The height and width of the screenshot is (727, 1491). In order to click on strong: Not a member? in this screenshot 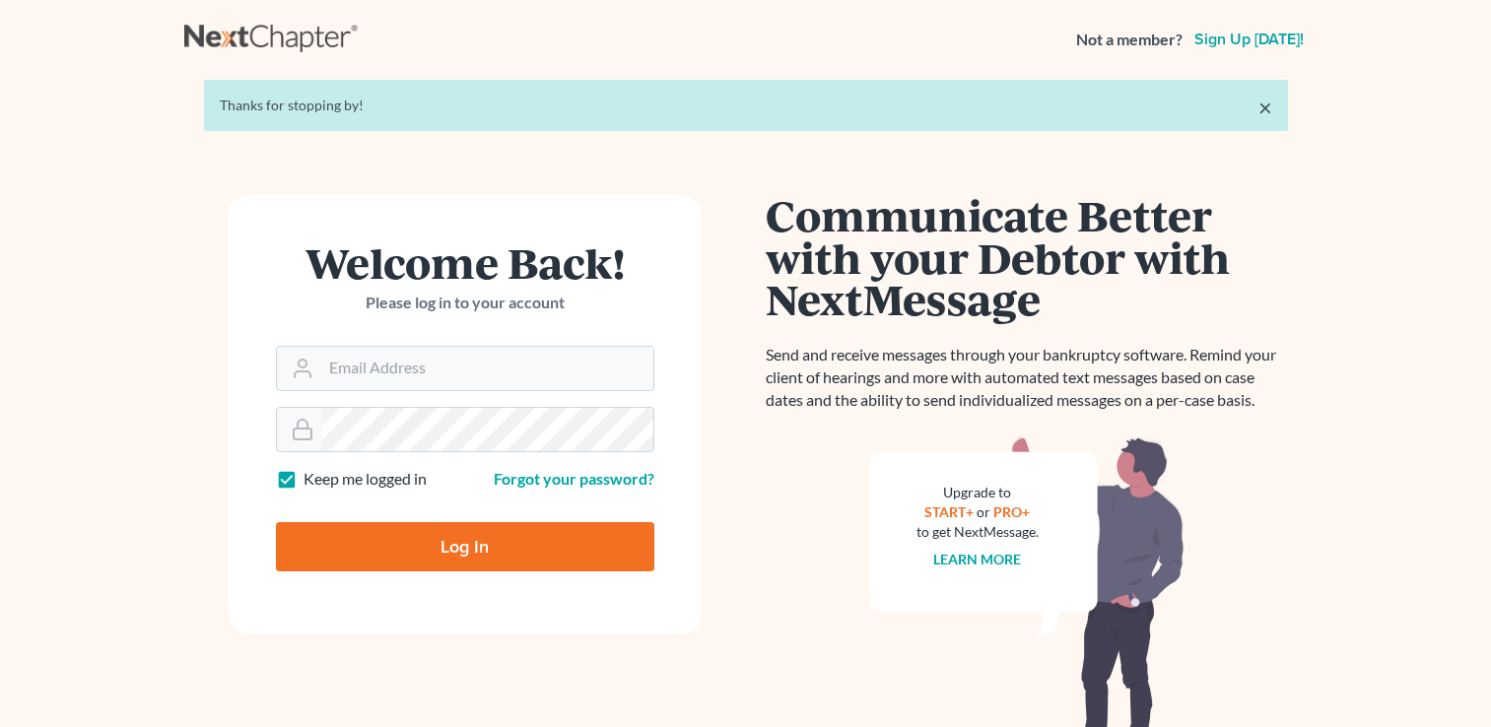, I will do `click(1129, 39)`.